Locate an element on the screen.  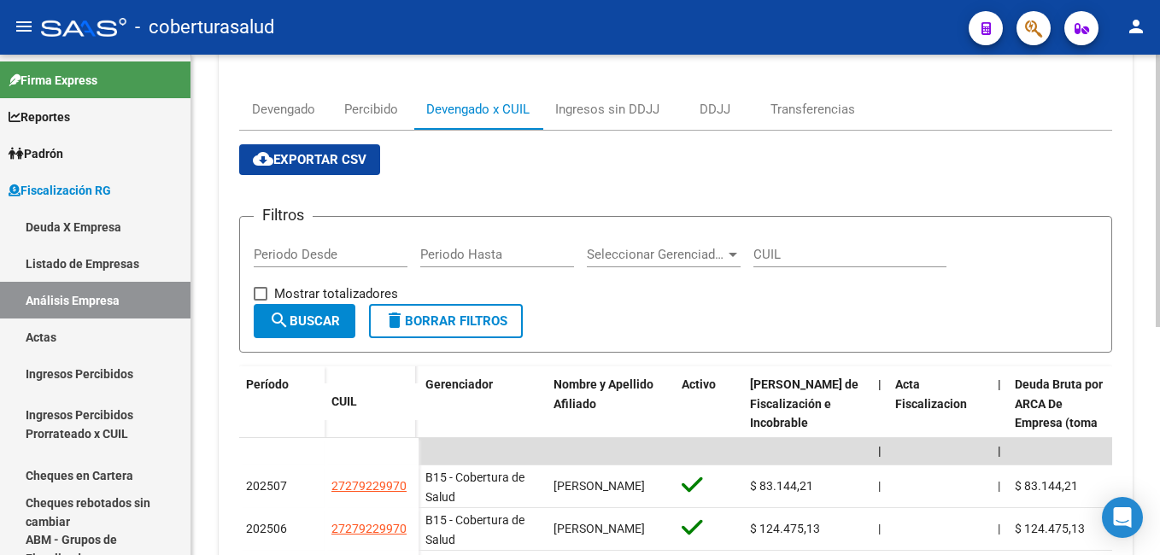
span: Fiscalización RG is located at coordinates (60, 190).